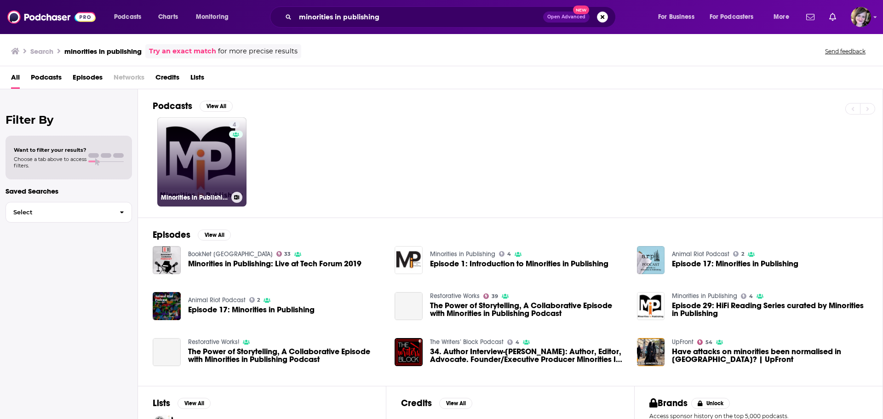 The width and height of the screenshot is (883, 419). What do you see at coordinates (781, 17) in the screenshot?
I see `span: More` at bounding box center [781, 17].